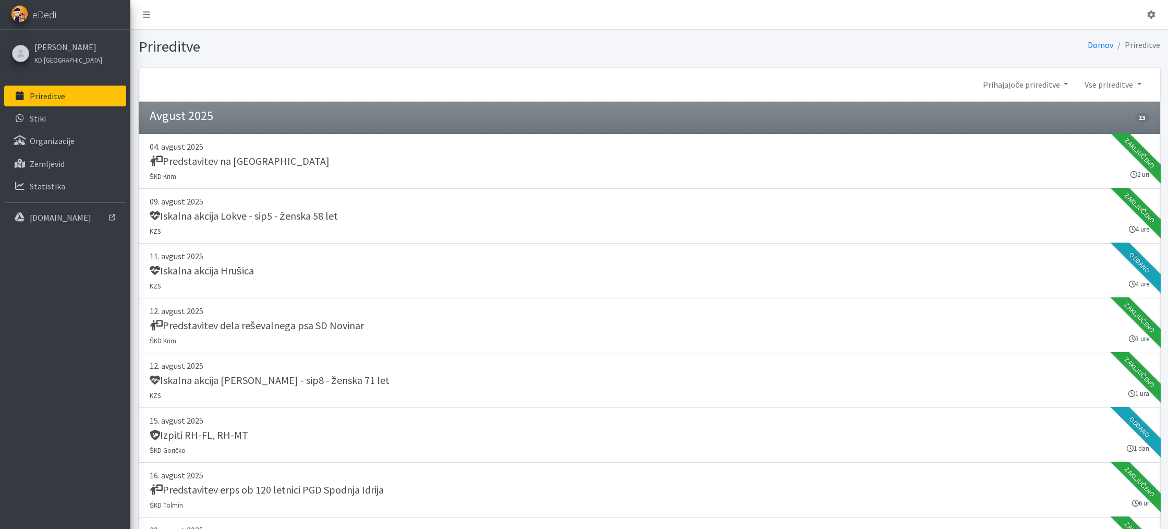  I want to click on a: Domov, so click(1100, 45).